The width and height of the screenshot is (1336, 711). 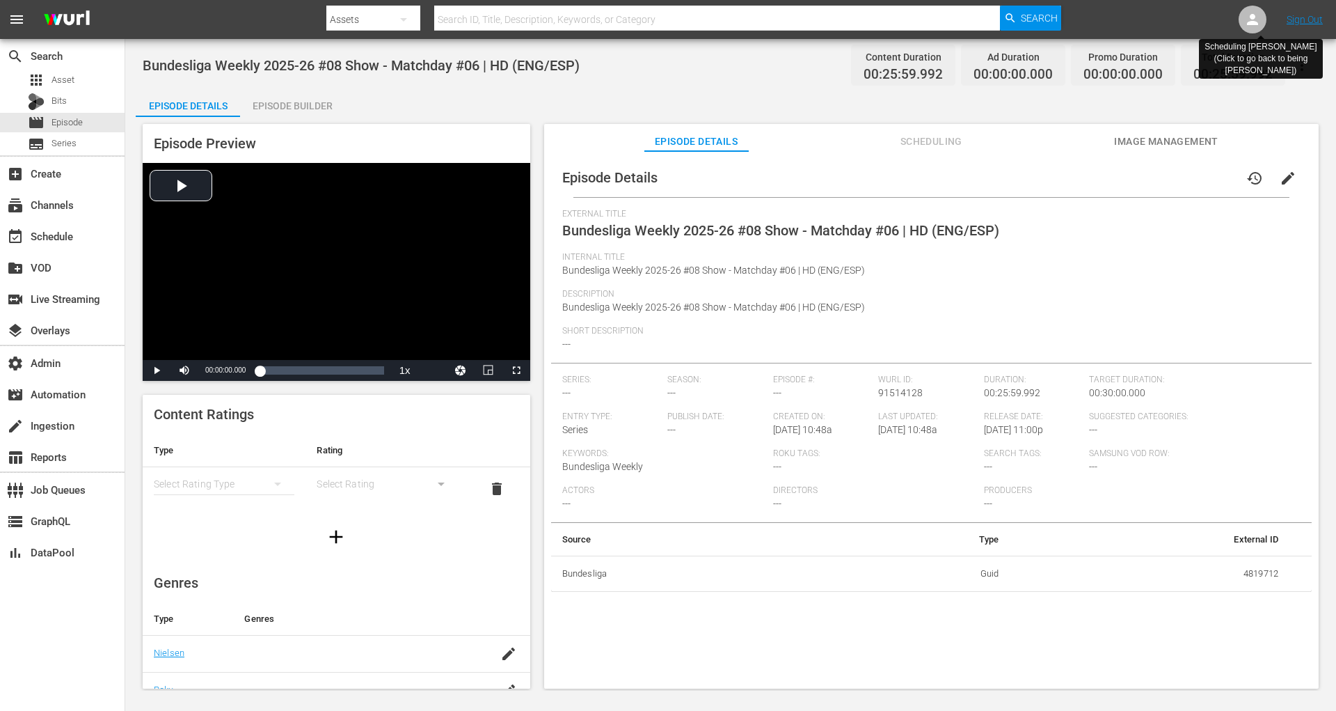 What do you see at coordinates (928, 331) in the screenshot?
I see `span: Short Description` at bounding box center [928, 331].